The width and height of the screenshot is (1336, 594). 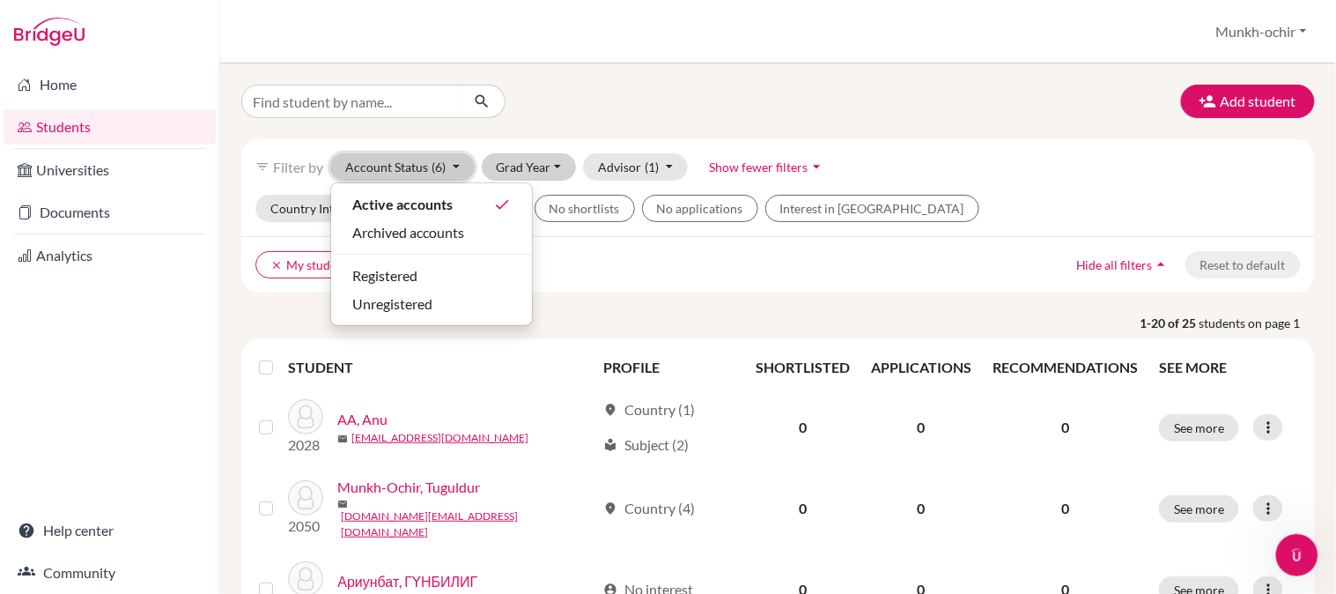 What do you see at coordinates (109, 170) in the screenshot?
I see `a: Universities` at bounding box center [109, 170].